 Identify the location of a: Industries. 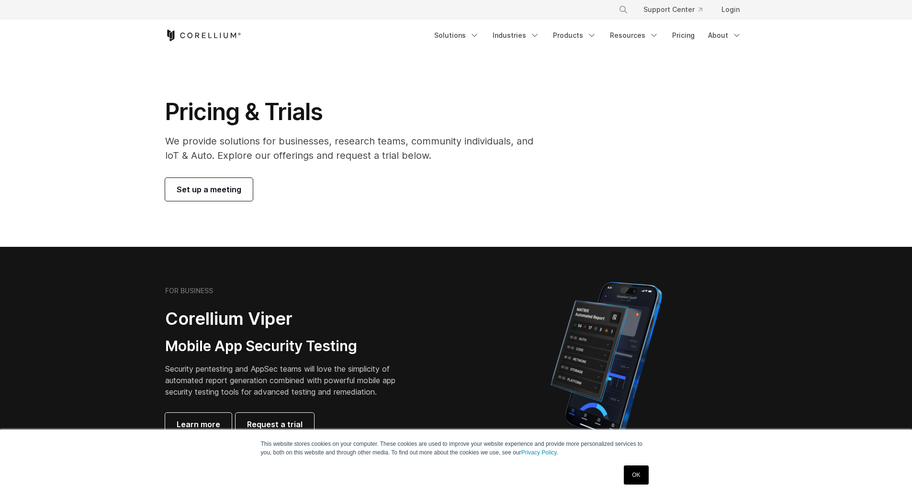
(516, 35).